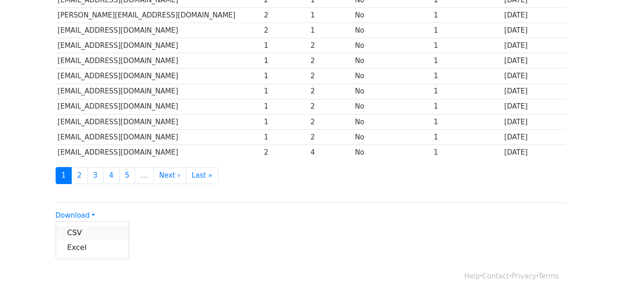 Image resolution: width=621 pixels, height=295 pixels. Describe the element at coordinates (523, 276) in the screenshot. I see `a: Privacy` at that location.